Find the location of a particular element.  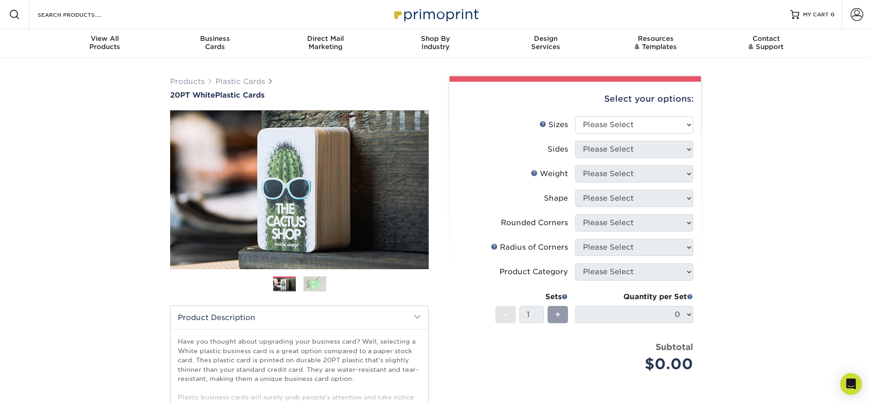

span: 20PT White is located at coordinates (192, 95).